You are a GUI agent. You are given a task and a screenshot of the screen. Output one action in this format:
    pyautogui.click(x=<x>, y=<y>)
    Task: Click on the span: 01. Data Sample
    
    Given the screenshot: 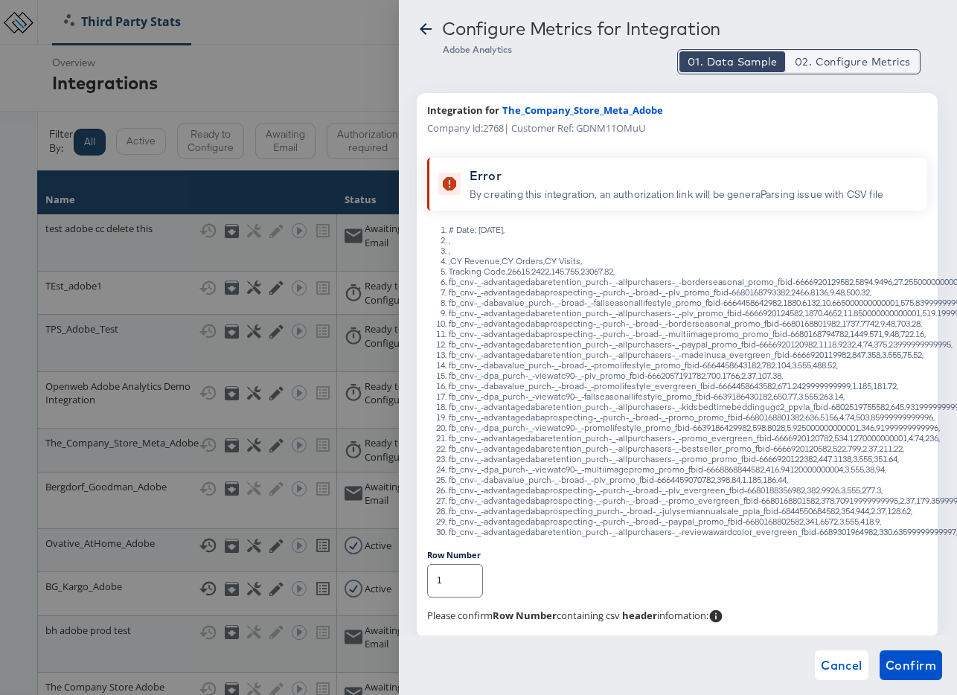 What is the action you would take?
    pyautogui.click(x=733, y=62)
    